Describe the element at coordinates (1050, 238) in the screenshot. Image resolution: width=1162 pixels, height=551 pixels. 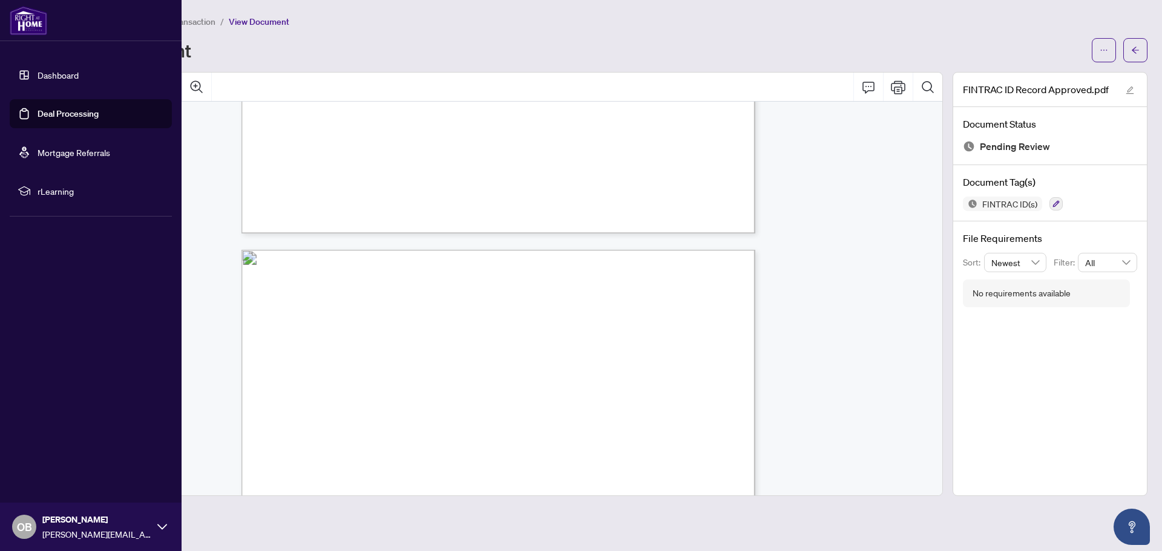
I see `h4: File Requirements` at that location.